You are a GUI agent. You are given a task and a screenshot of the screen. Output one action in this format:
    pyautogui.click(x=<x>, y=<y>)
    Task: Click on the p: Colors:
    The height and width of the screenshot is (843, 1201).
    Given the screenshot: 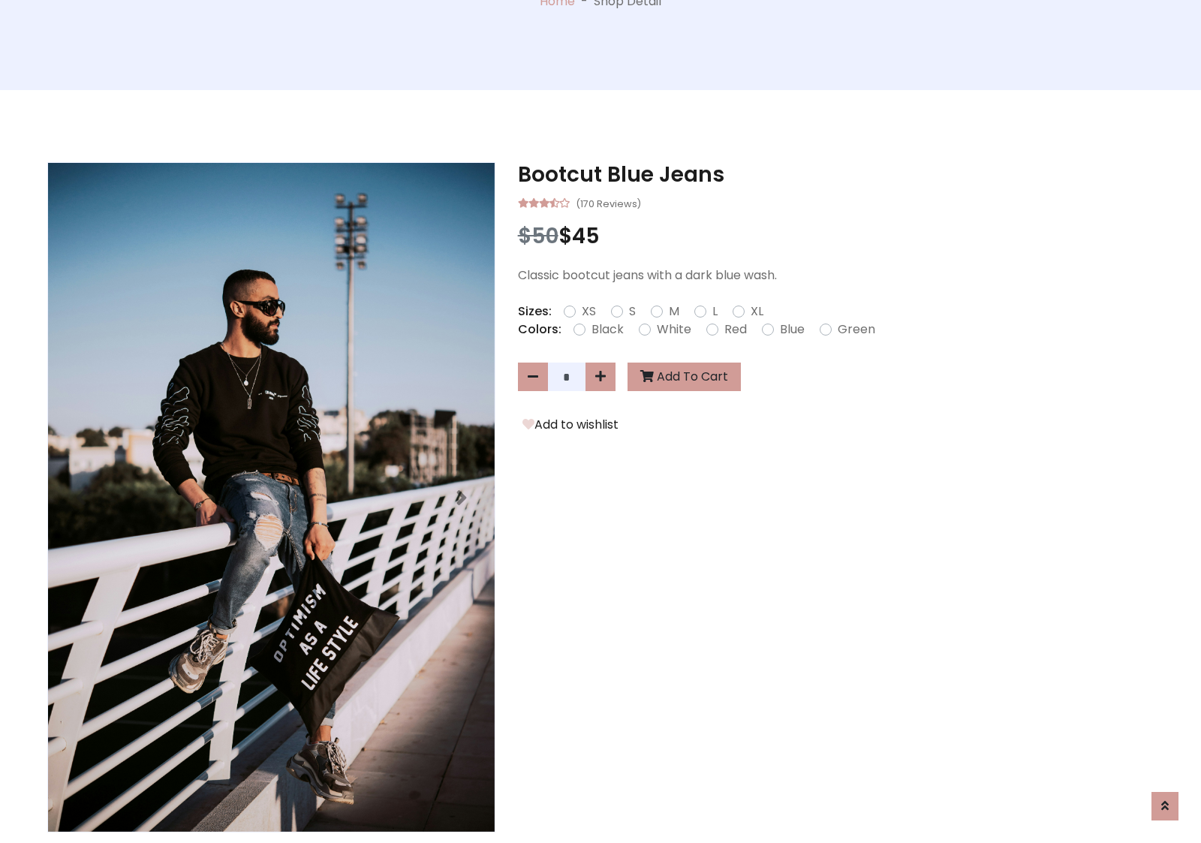 What is the action you would take?
    pyautogui.click(x=540, y=329)
    